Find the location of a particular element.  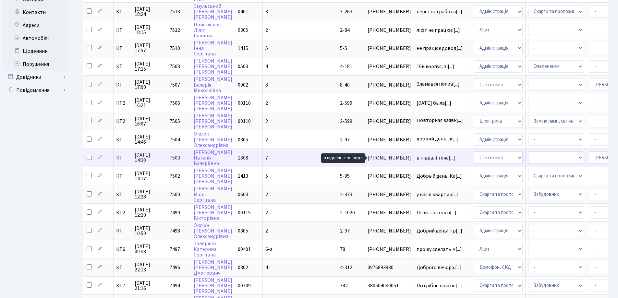

span: Зламався полив[...] is located at coordinates (438, 84).